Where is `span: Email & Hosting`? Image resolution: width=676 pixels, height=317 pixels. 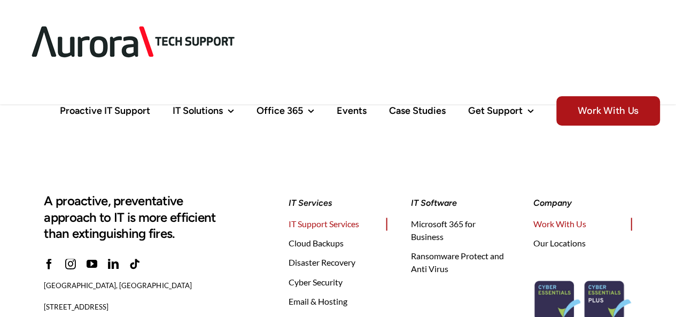
span: Email & Hosting is located at coordinates (318, 301).